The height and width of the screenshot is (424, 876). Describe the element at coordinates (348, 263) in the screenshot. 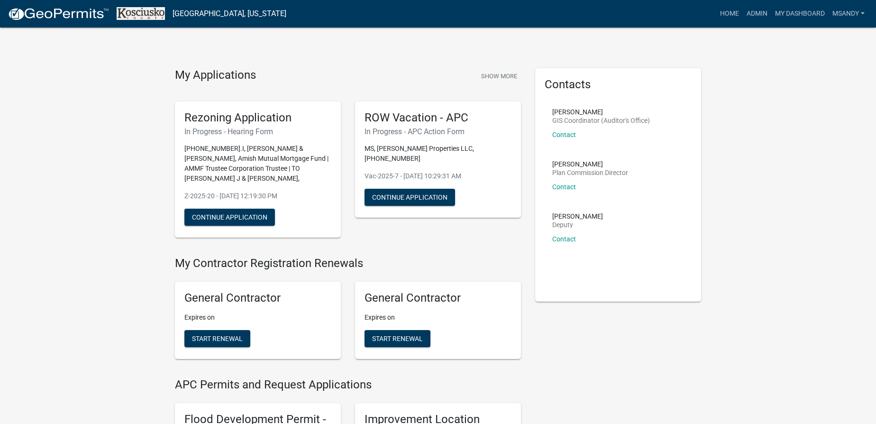

I see `h4: My Contractor Registration Renewals` at that location.